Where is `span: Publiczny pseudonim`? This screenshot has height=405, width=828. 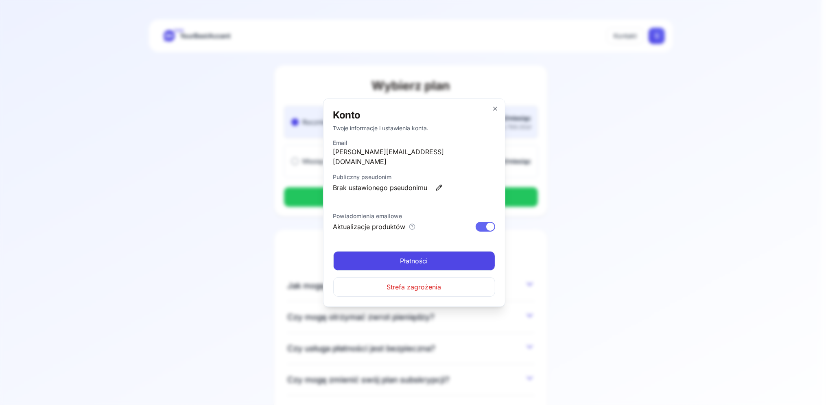
span: Publiczny pseudonim is located at coordinates (414, 177).